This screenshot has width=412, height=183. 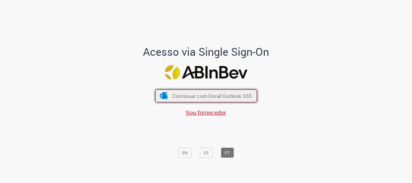 I want to click on img: Logo ABInBev, so click(x=206, y=72).